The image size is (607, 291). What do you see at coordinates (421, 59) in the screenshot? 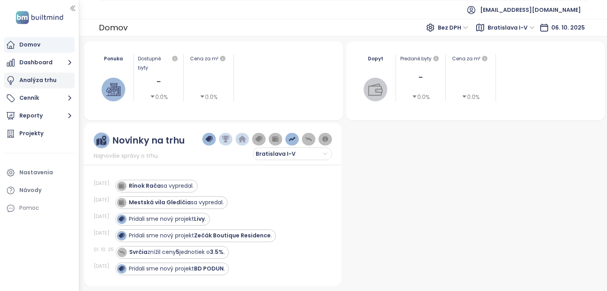
I see `div: Predané byty` at bounding box center [421, 59].